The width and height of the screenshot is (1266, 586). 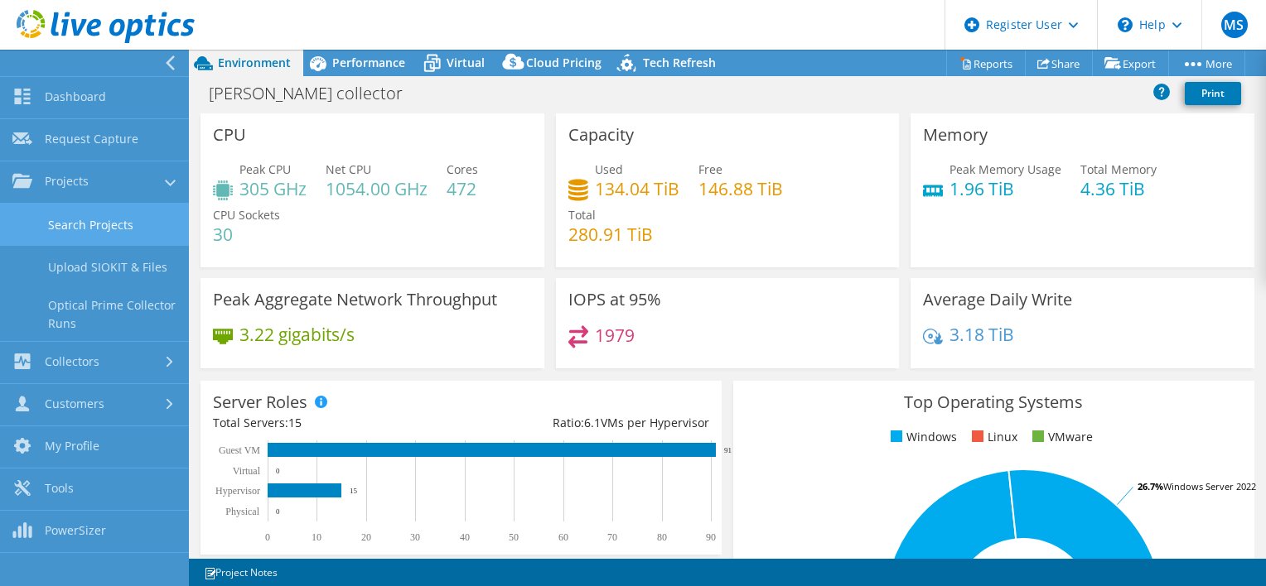 What do you see at coordinates (229, 135) in the screenshot?
I see `h3: CPU` at bounding box center [229, 135].